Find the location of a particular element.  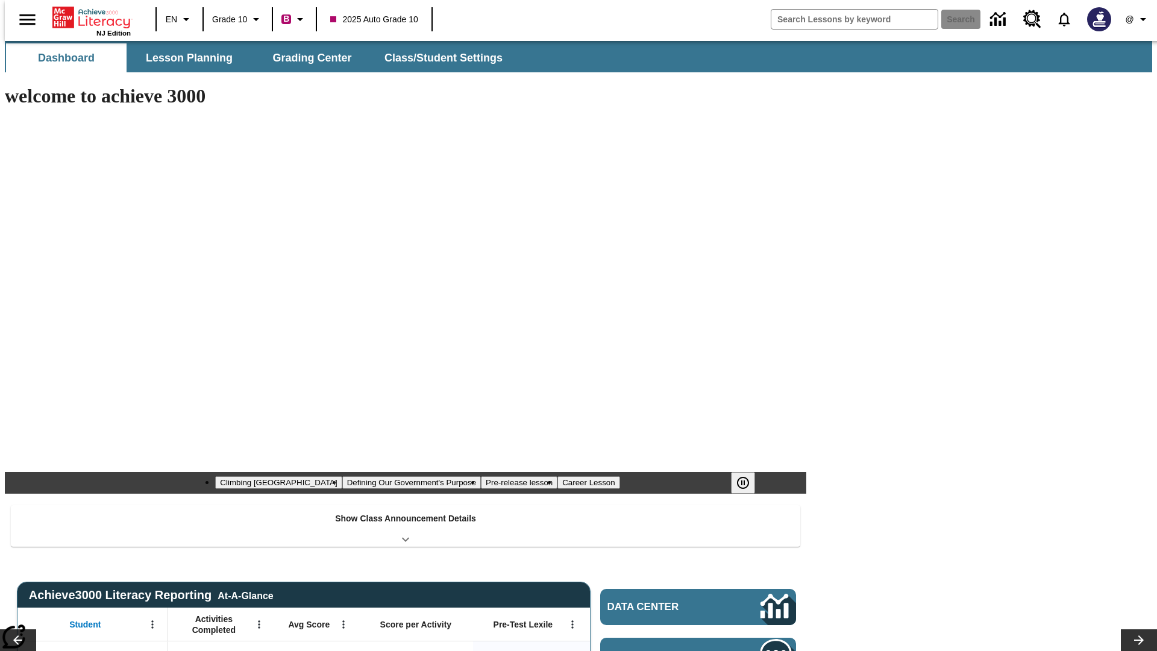

button: Slide 4 Career Lesson is located at coordinates (588, 482).